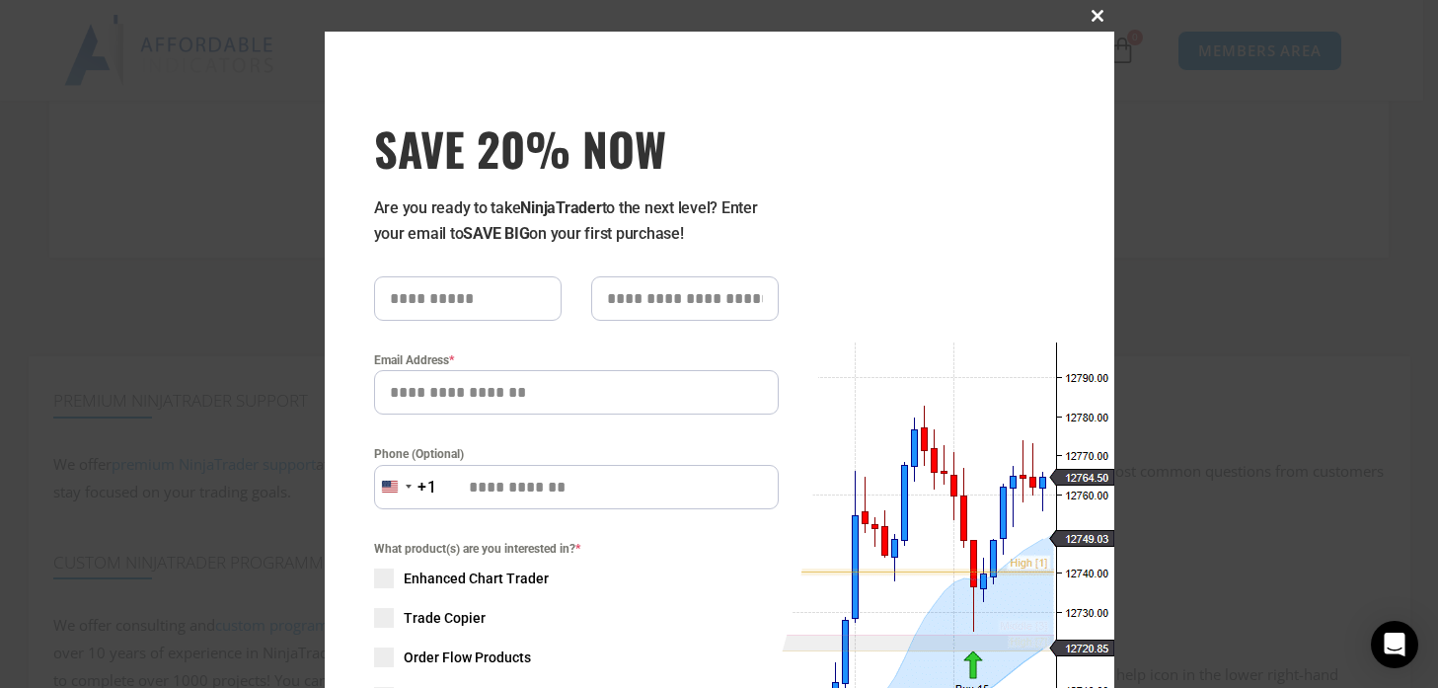  I want to click on div: +1, so click(427, 488).